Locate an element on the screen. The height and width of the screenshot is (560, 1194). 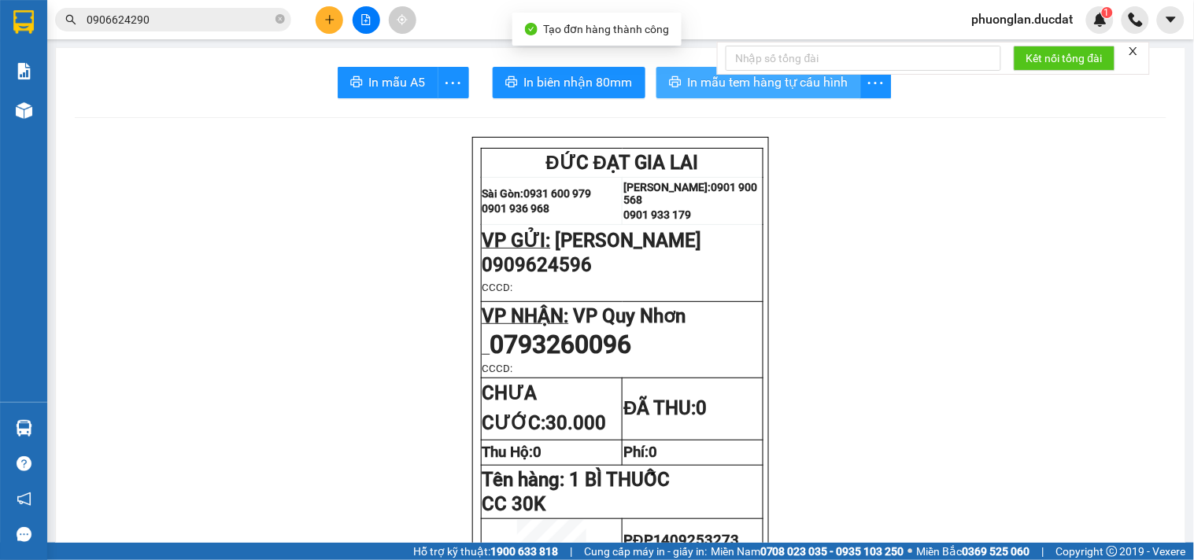
span: copyright is located at coordinates (1112, 552).